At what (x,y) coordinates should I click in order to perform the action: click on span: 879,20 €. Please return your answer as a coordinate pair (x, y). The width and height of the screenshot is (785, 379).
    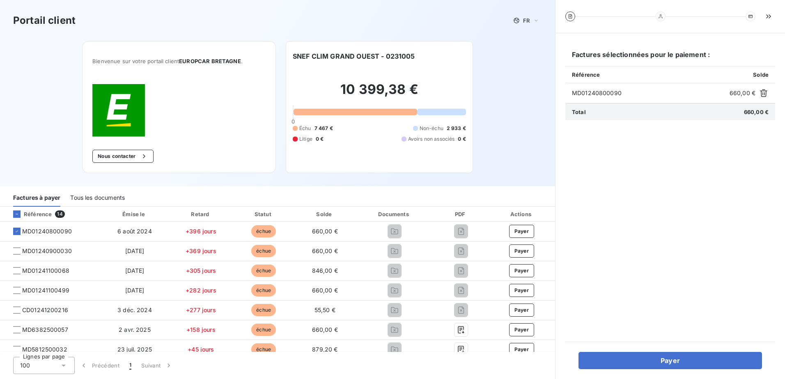
    Looking at the image, I should click on (325, 349).